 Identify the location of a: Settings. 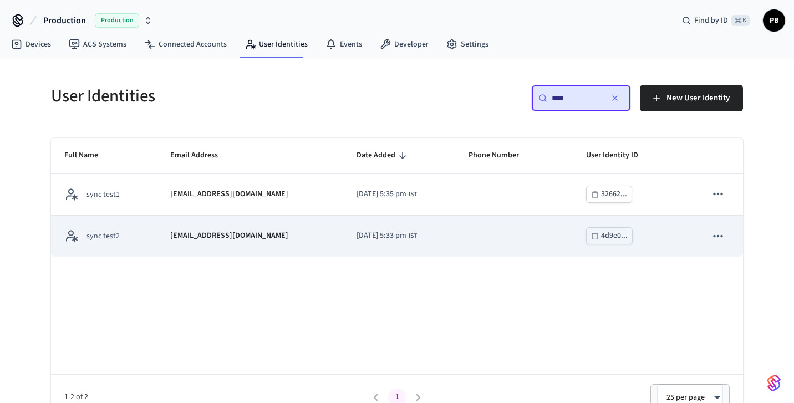
(468, 44).